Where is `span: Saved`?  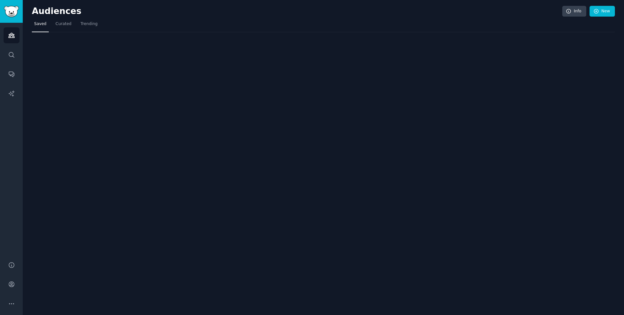 span: Saved is located at coordinates (40, 24).